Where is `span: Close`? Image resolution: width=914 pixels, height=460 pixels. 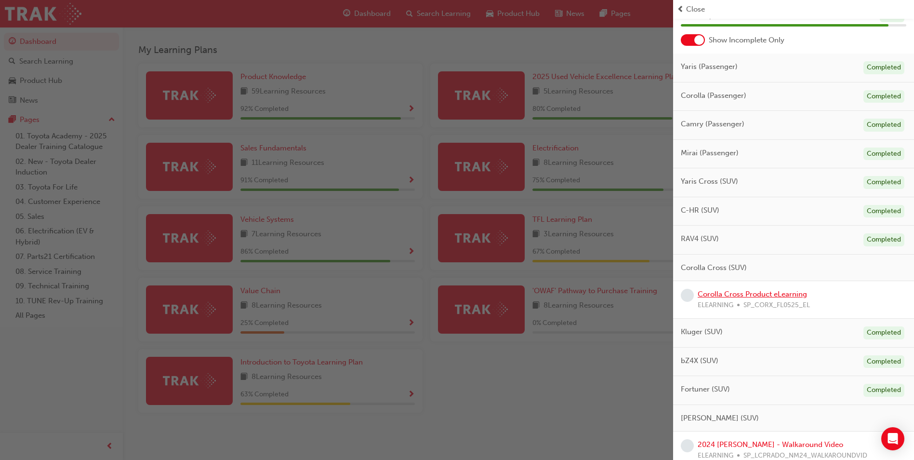 span: Close is located at coordinates (695, 9).